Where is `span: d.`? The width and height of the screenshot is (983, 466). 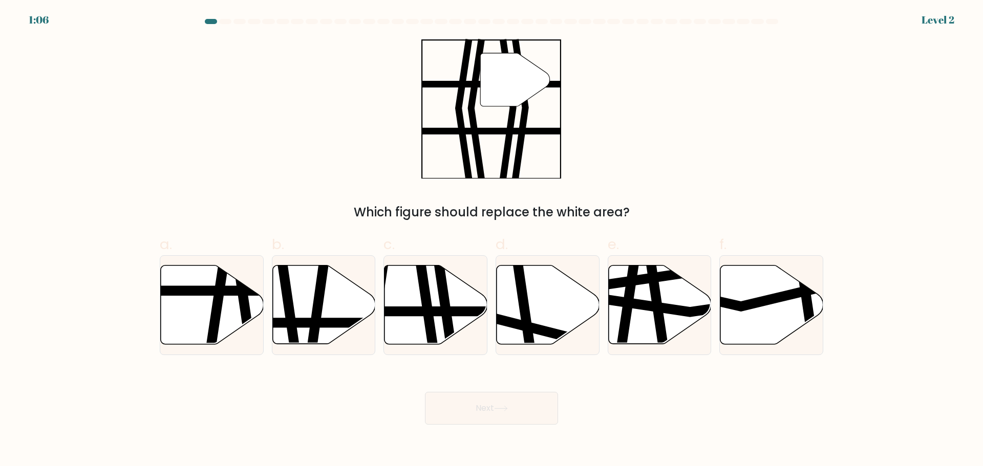 span: d. is located at coordinates (502, 244).